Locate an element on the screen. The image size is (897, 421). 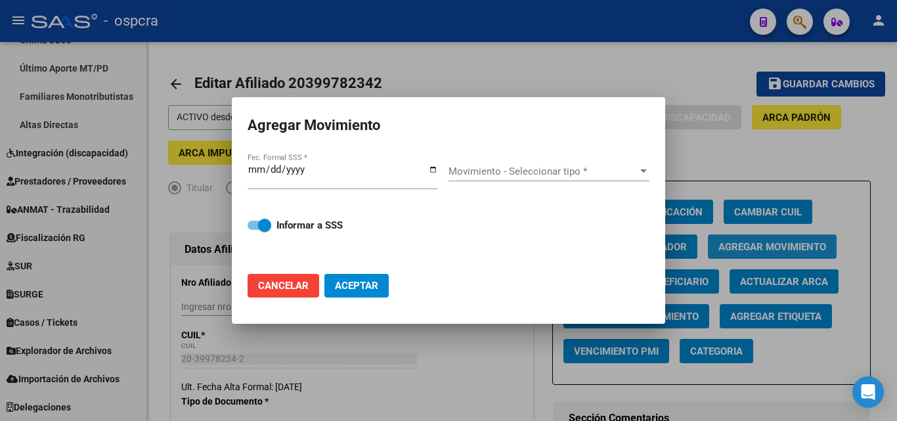
span: Movimiento - Seleccionar tipo * is located at coordinates (543, 171).